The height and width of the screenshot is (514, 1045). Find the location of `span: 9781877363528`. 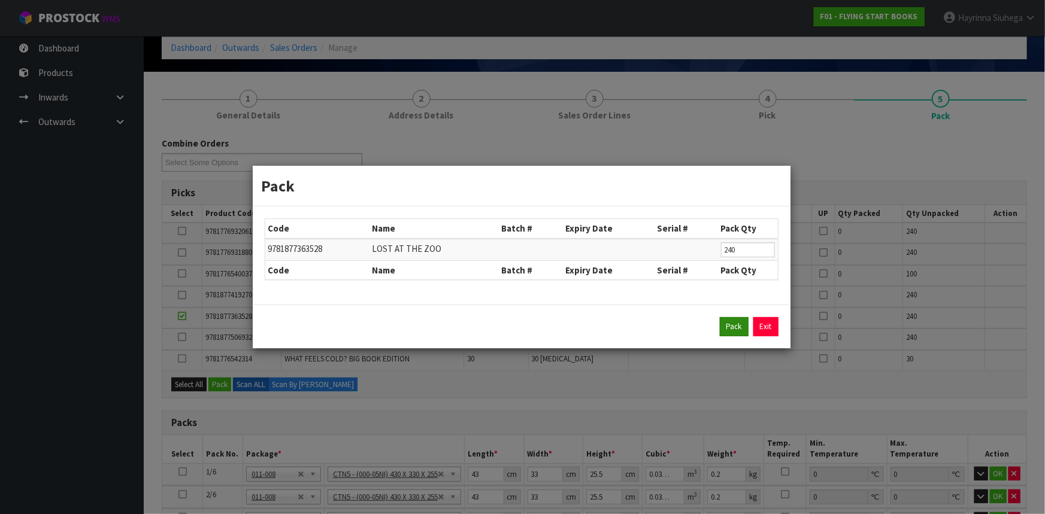

span: 9781877363528 is located at coordinates (295, 248).